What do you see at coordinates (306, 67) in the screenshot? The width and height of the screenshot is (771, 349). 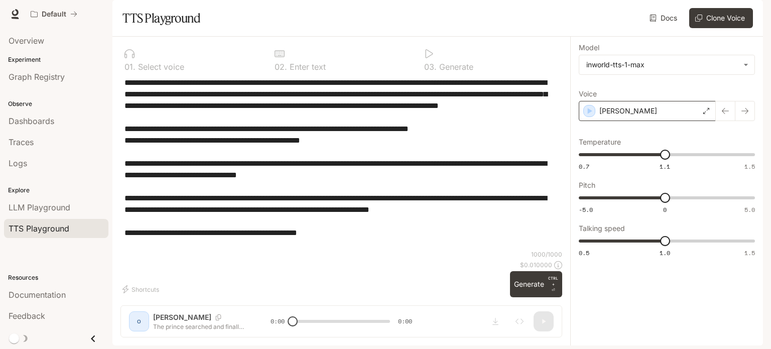 I see `p: Enter text` at bounding box center [306, 67].